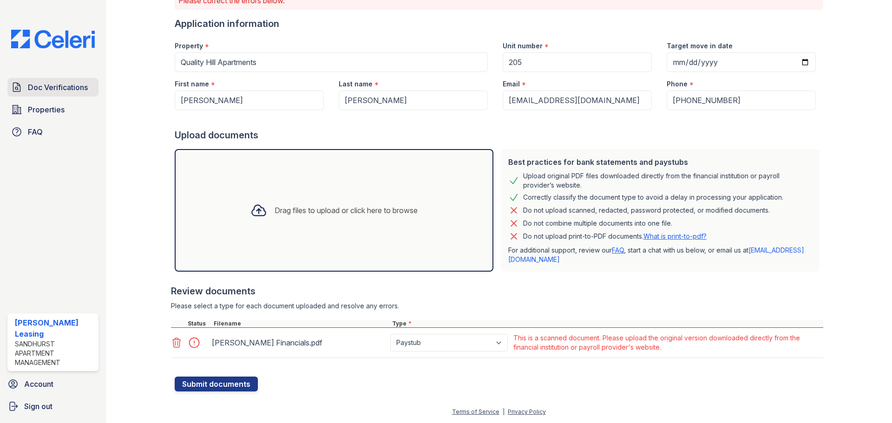 This screenshot has height=423, width=892. What do you see at coordinates (646, 211) in the screenshot?
I see `div: Do not upload scanned, redacted, password protected, or modified documents.` at bounding box center [646, 211].